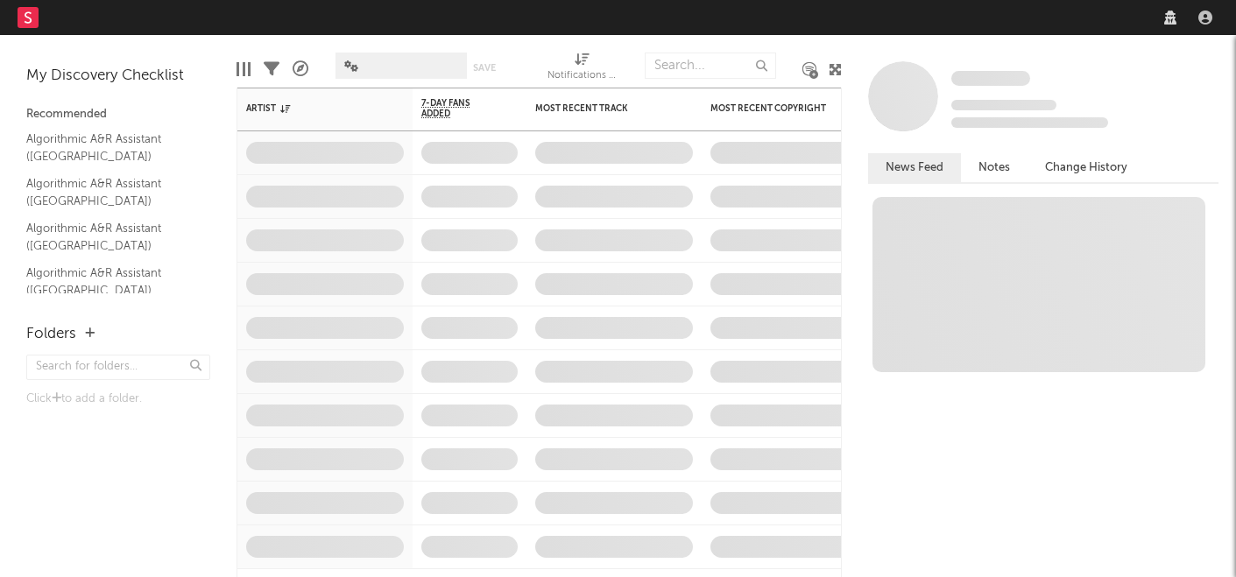 This screenshot has height=577, width=1236. What do you see at coordinates (244, 69) in the screenshot?
I see `div: Edit Columns` at bounding box center [244, 69].